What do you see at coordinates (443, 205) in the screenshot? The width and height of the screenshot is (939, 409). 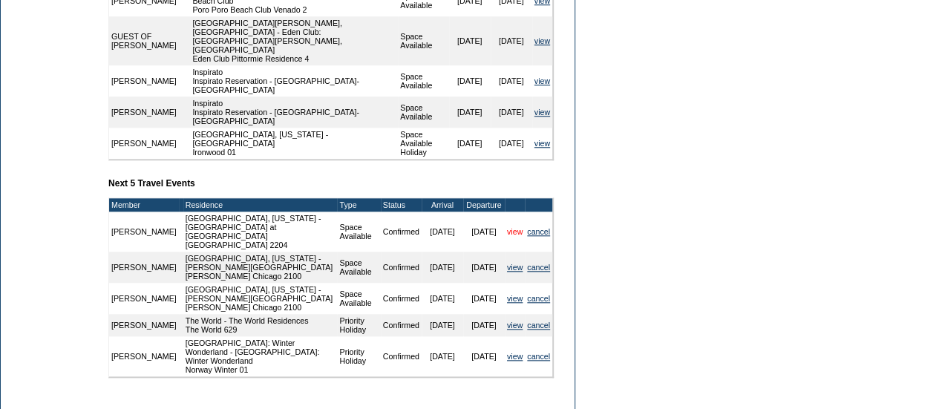 I see `td: Arrival` at bounding box center [443, 205].